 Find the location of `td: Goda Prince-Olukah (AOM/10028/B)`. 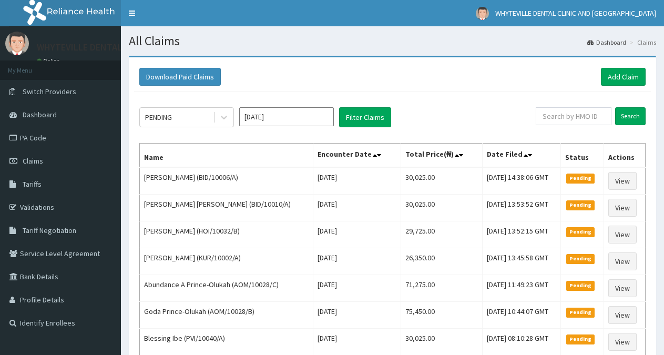

td: Goda Prince-Olukah (AOM/10028/B) is located at coordinates (227, 315).